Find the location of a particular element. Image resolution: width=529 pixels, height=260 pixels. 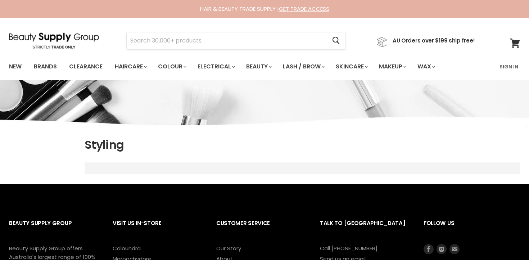

a: Haircare is located at coordinates (130, 67).